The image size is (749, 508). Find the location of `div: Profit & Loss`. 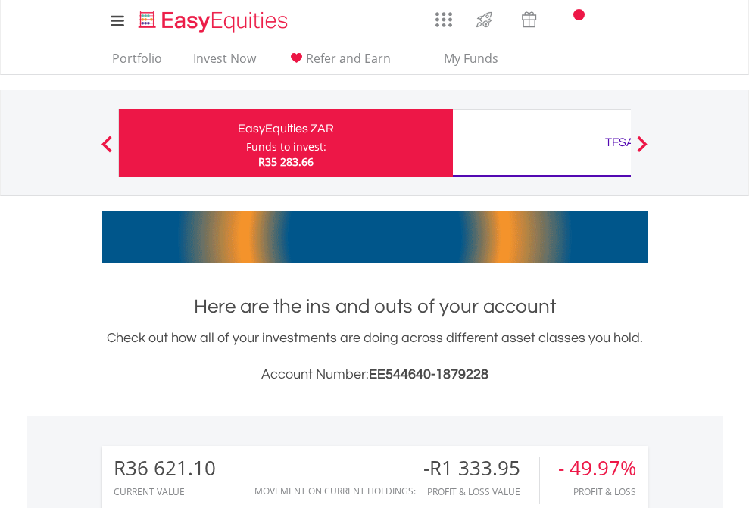

div: Profit & Loss is located at coordinates (597, 492).